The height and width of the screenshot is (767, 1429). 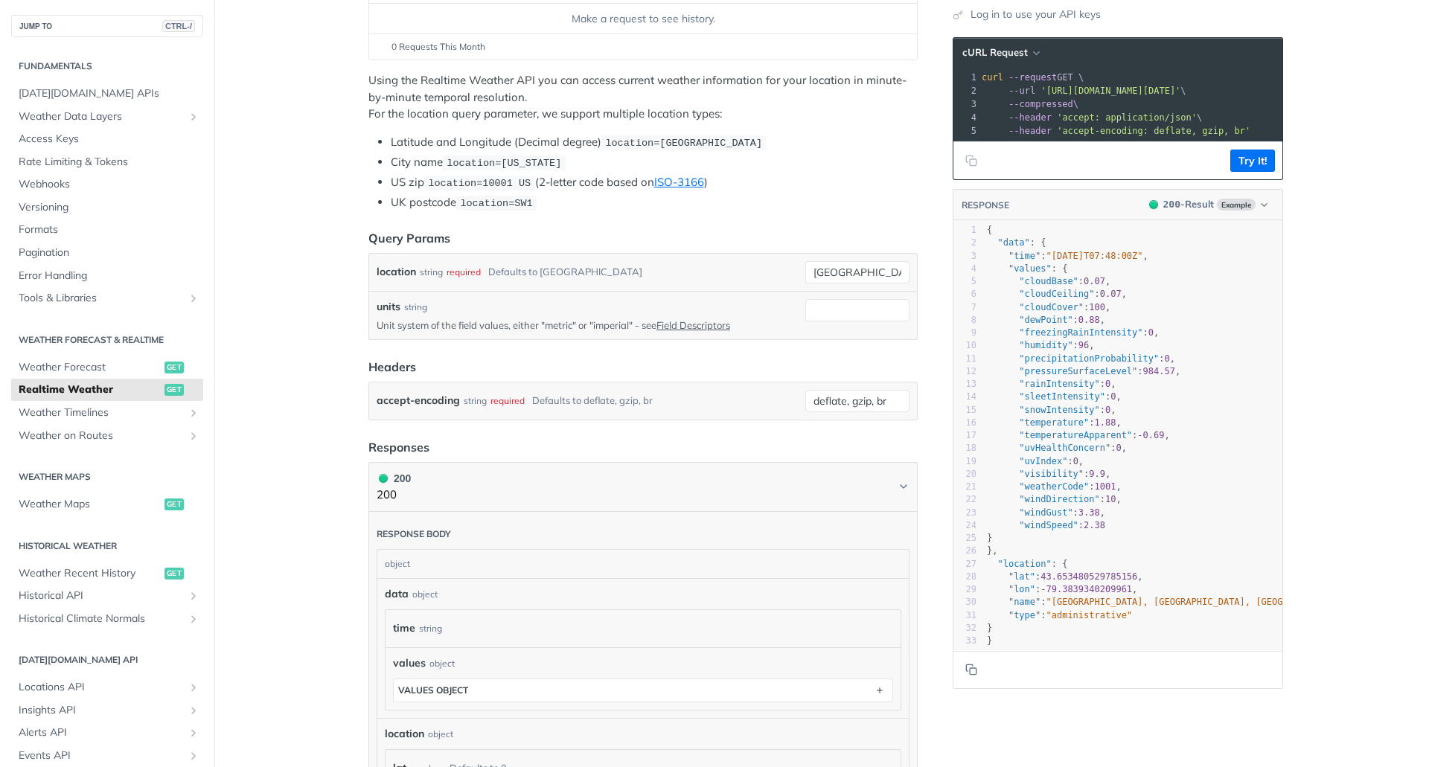 What do you see at coordinates (1159, 371) in the screenshot?
I see `span: 984.57` at bounding box center [1159, 371].